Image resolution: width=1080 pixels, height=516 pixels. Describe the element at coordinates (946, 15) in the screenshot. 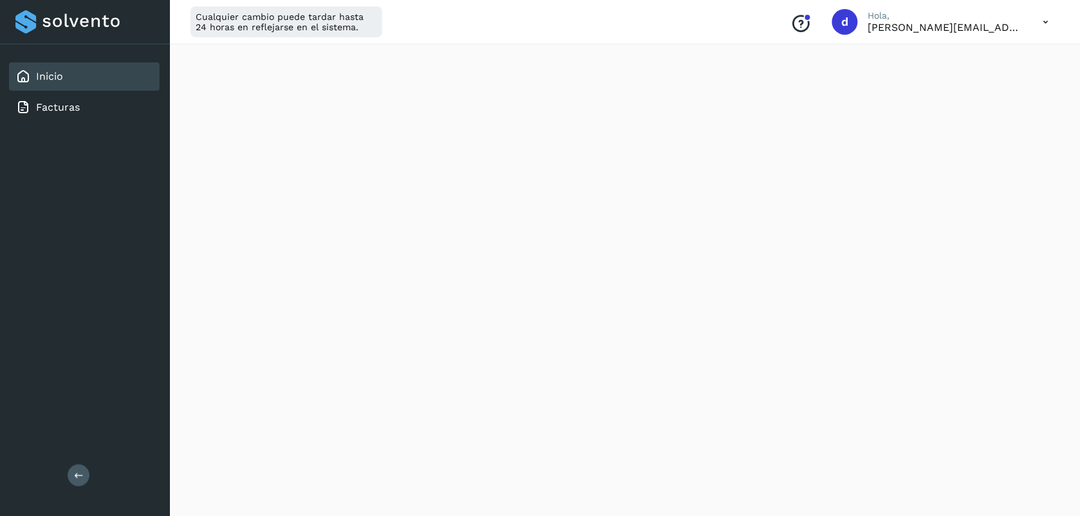

I see `p: Hola,` at that location.